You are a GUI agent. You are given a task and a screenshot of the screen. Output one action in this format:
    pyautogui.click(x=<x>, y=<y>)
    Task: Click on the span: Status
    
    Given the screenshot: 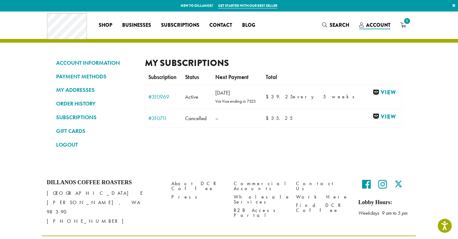 What is the action you would take?
    pyautogui.click(x=192, y=77)
    